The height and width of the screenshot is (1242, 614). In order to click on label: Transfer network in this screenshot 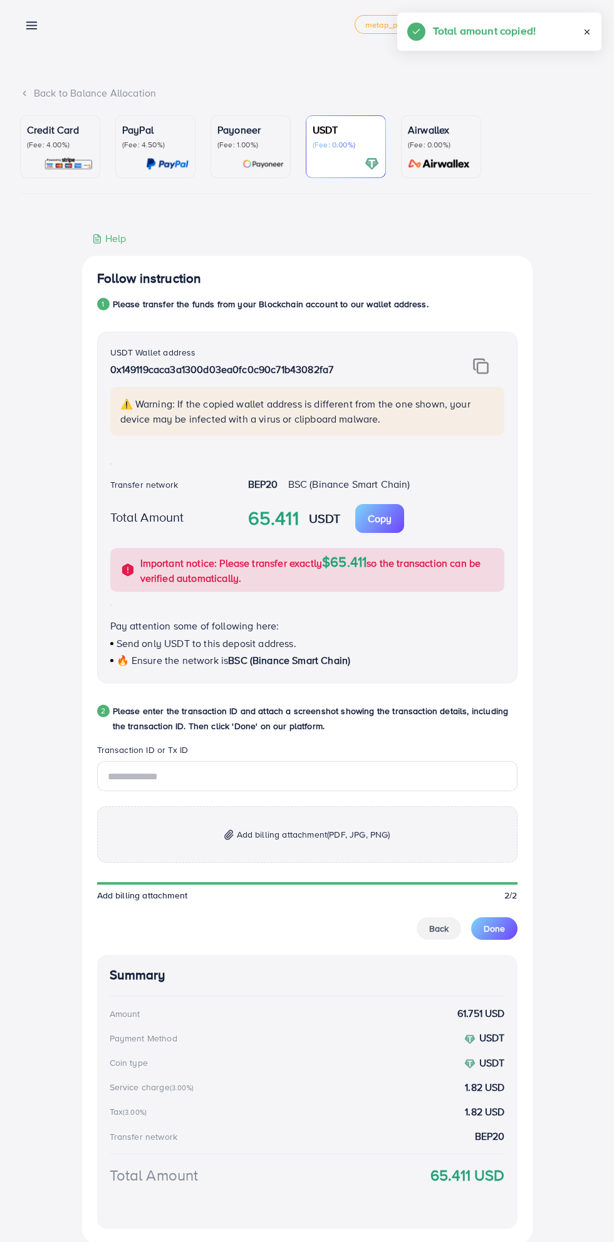, I will do `click(144, 485)`.